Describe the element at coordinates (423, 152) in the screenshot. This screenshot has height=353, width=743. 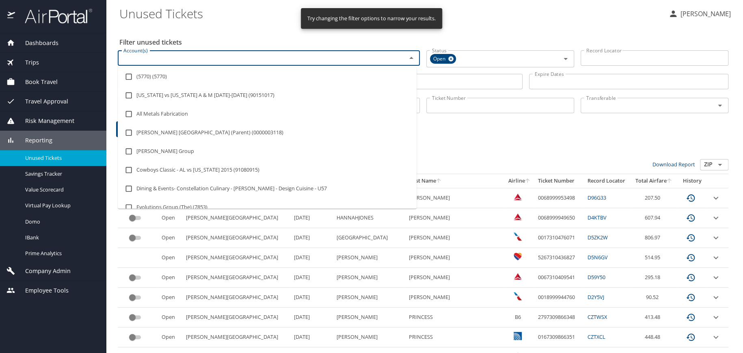
I see `h3: 233 Results` at that location.